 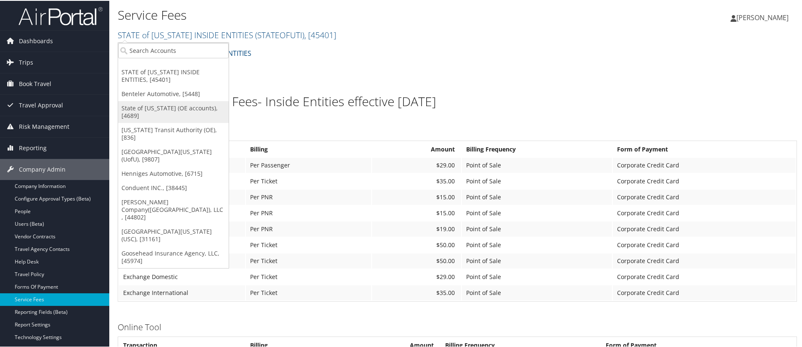 I want to click on a: Goosehead Insurance Agency, LLC, [45974], so click(x=173, y=257).